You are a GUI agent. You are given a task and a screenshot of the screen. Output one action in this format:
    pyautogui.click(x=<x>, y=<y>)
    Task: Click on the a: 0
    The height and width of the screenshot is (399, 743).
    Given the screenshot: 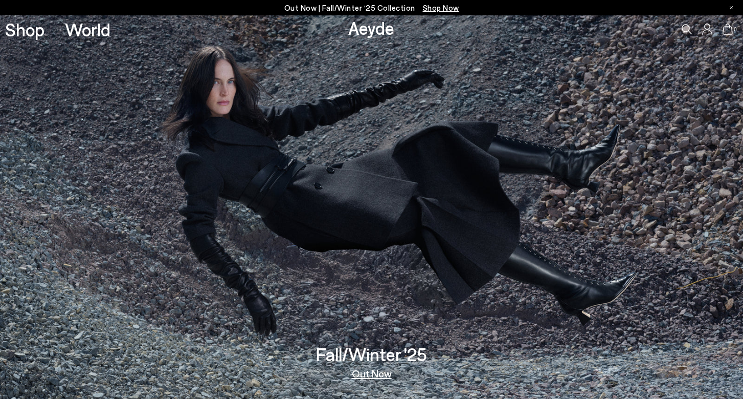 What is the action you would take?
    pyautogui.click(x=728, y=29)
    